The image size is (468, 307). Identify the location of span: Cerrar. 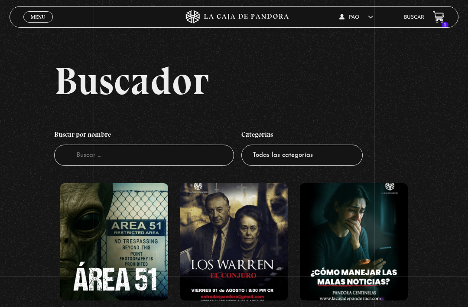
(38, 25).